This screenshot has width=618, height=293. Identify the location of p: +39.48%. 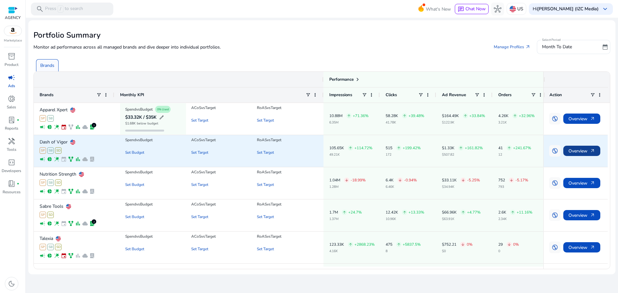
(416, 116).